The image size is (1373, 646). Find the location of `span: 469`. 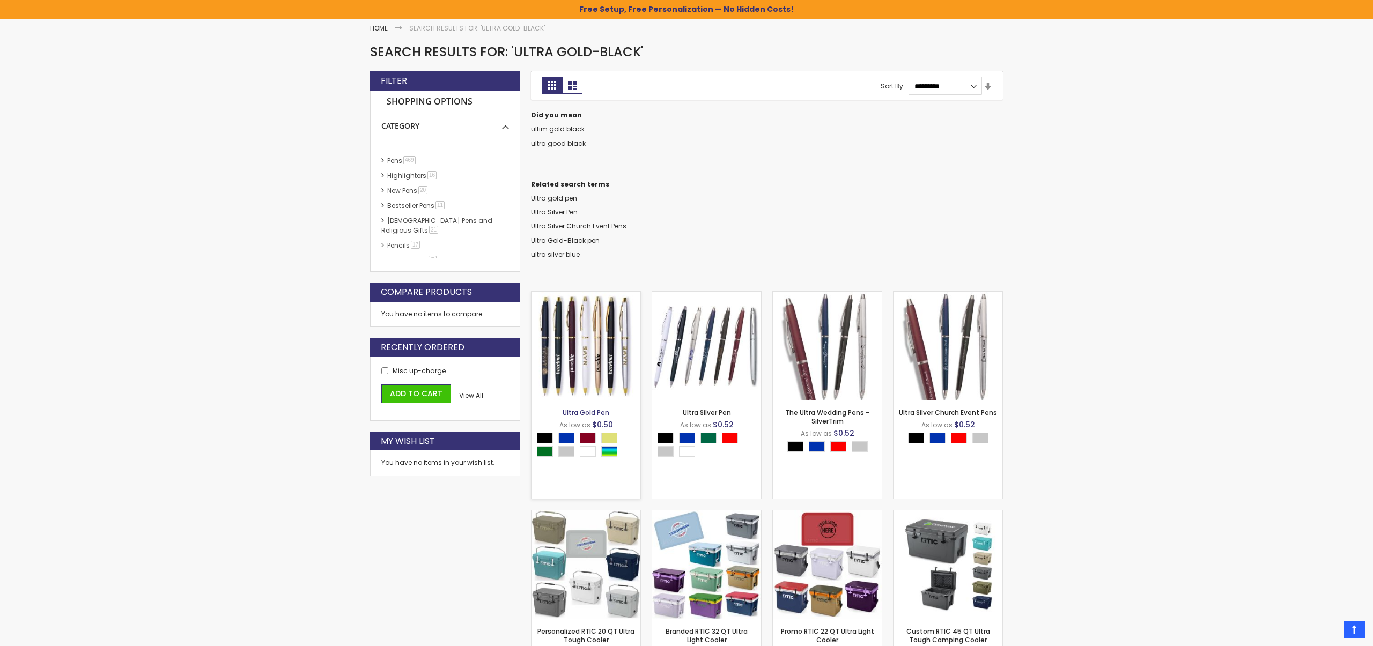

span: 469 is located at coordinates (409, 160).